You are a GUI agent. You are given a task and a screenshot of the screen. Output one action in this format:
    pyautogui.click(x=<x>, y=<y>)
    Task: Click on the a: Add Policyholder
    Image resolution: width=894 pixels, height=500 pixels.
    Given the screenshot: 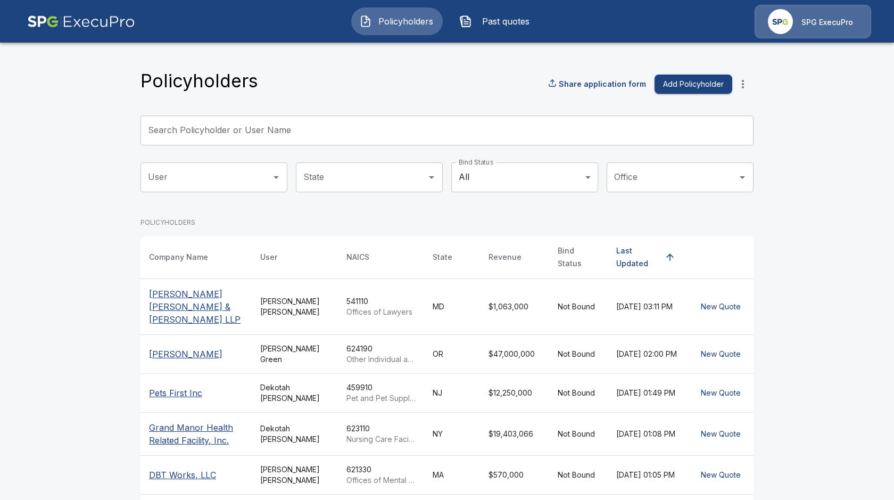 What is the action you would take?
    pyautogui.click(x=691, y=84)
    